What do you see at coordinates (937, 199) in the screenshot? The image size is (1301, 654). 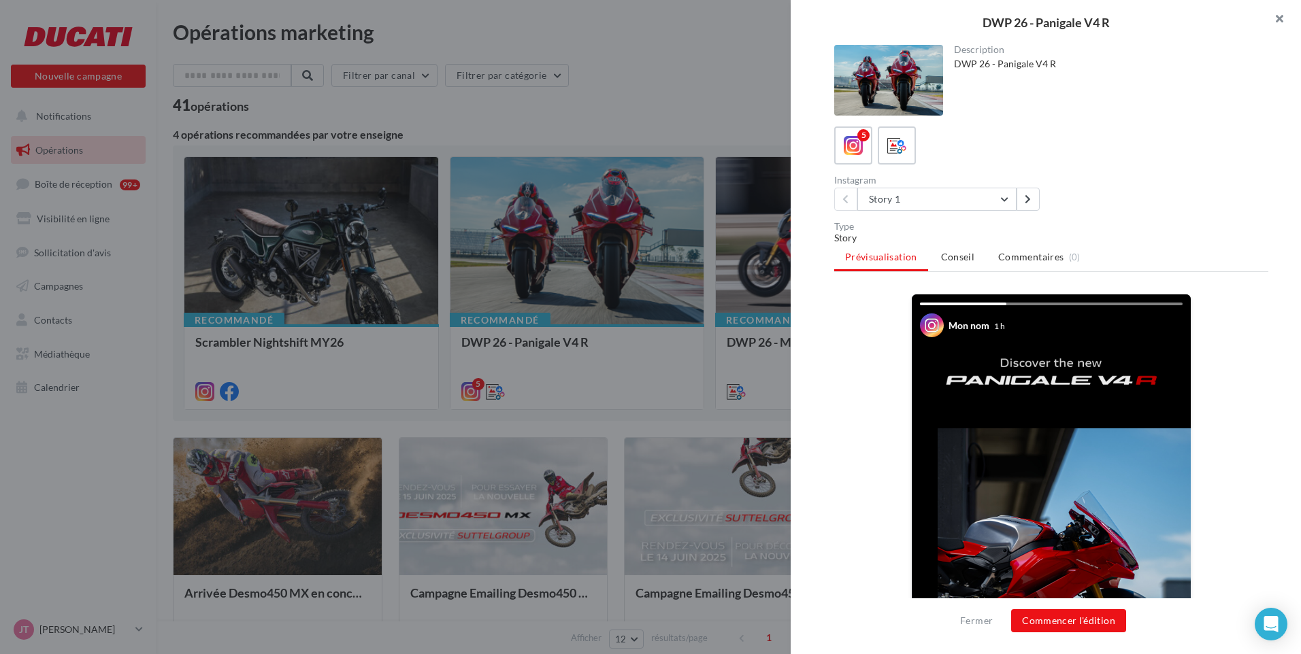 I see `button: Story 1` at bounding box center [937, 199].